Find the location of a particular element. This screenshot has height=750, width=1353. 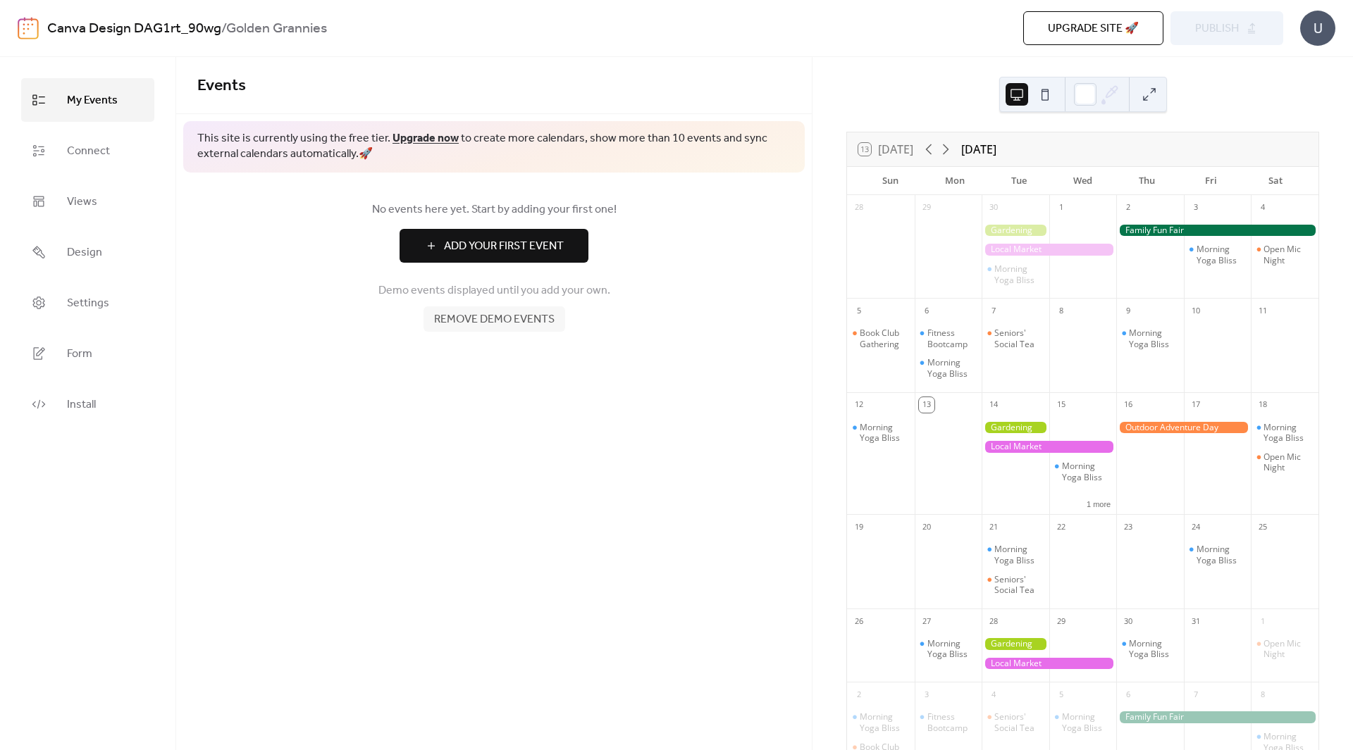

a: Design is located at coordinates (87, 252).